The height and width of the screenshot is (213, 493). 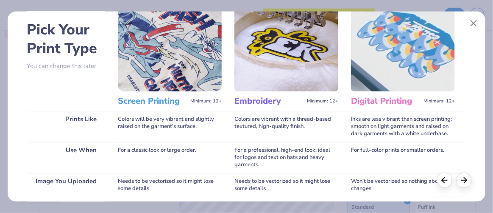 What do you see at coordinates (269, 101) in the screenshot?
I see `h3: Embroidery` at bounding box center [269, 101].